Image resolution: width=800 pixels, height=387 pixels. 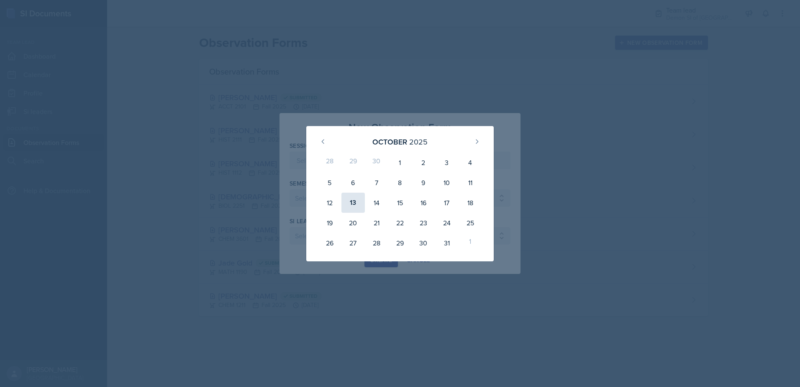 I want to click on div: 26, so click(x=330, y=243).